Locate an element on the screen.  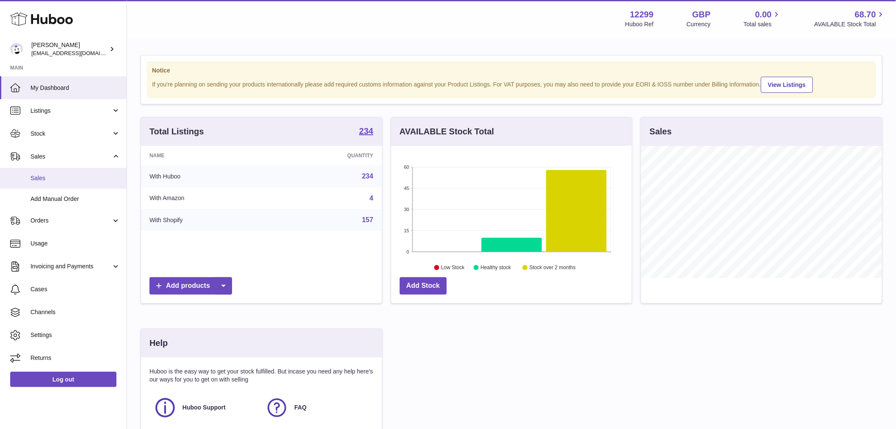
th: Quantity is located at coordinates (327, 155).